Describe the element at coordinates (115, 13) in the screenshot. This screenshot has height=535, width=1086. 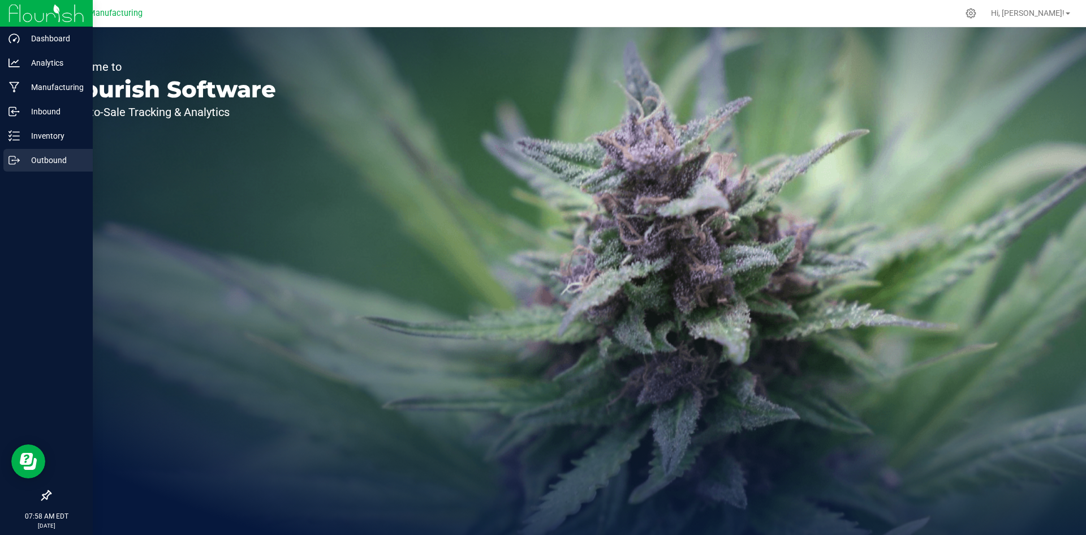
I see `span: Manufacturing` at that location.